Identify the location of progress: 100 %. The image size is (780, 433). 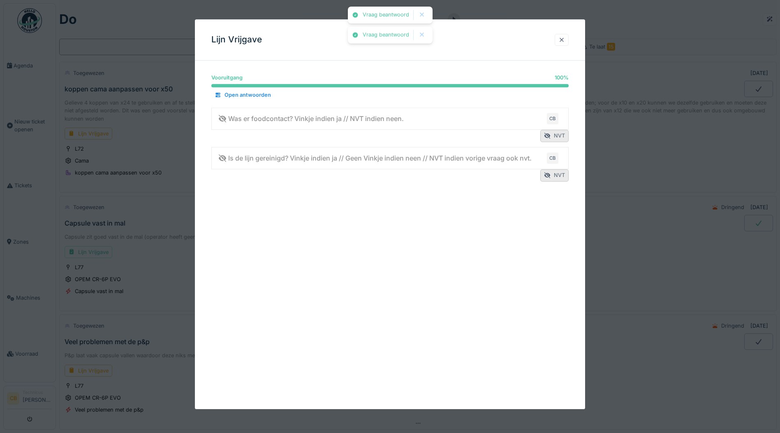
(390, 86).